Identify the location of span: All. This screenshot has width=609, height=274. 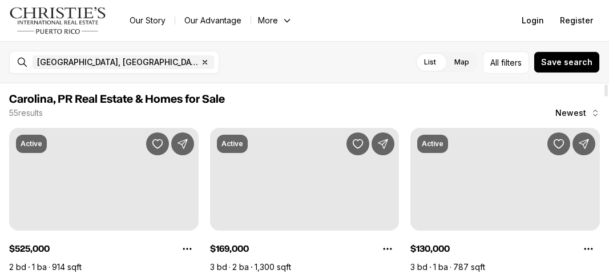
(494, 62).